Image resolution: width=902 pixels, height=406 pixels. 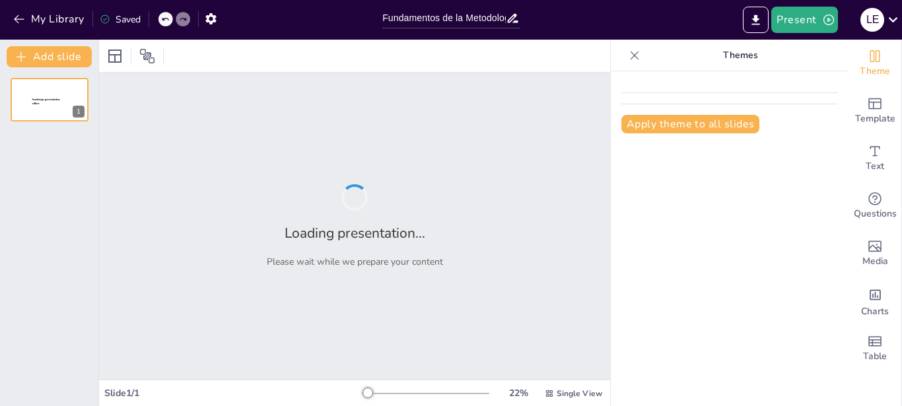 I want to click on span: Table, so click(x=875, y=357).